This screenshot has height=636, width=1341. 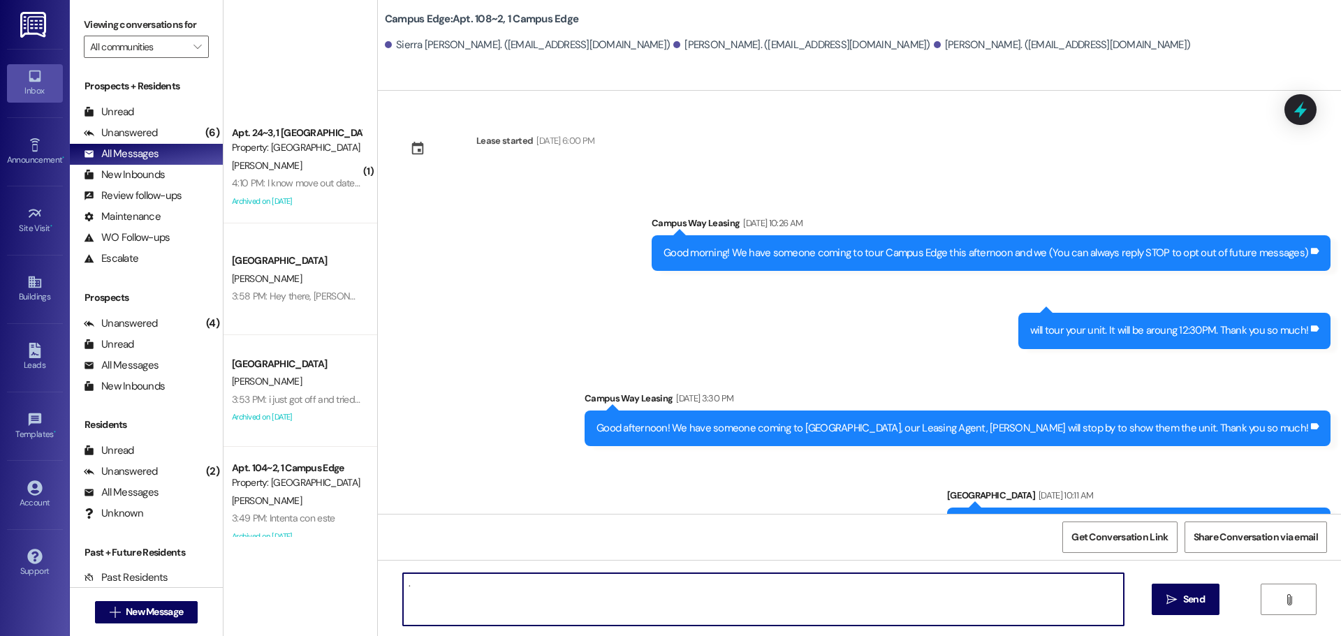 I want to click on div: Apt. 104~2, 1 Campus Edge, so click(x=296, y=468).